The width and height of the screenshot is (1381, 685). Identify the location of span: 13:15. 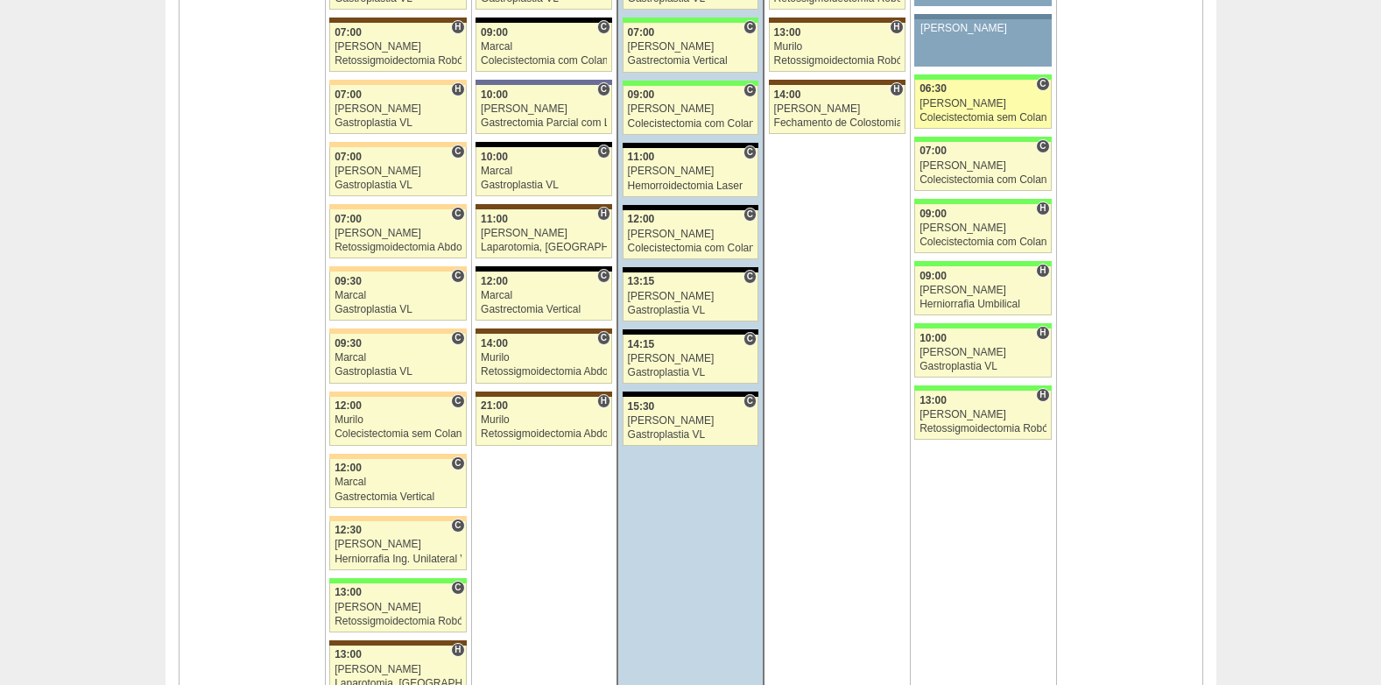
(641, 281).